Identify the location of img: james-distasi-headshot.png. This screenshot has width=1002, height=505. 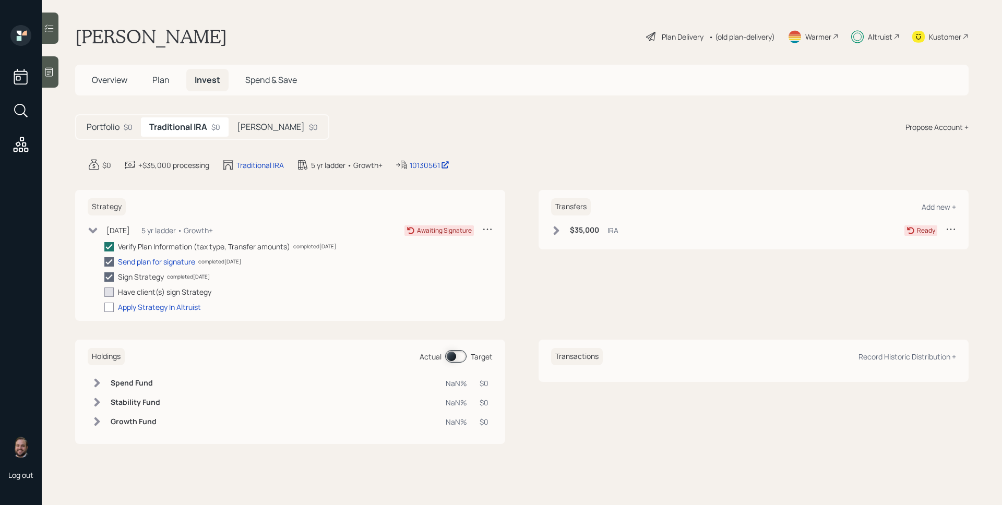
(21, 447).